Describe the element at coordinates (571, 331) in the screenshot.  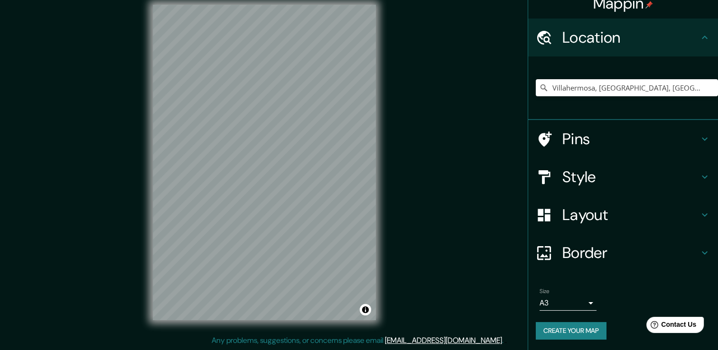
I see `button: Create your map` at that location.